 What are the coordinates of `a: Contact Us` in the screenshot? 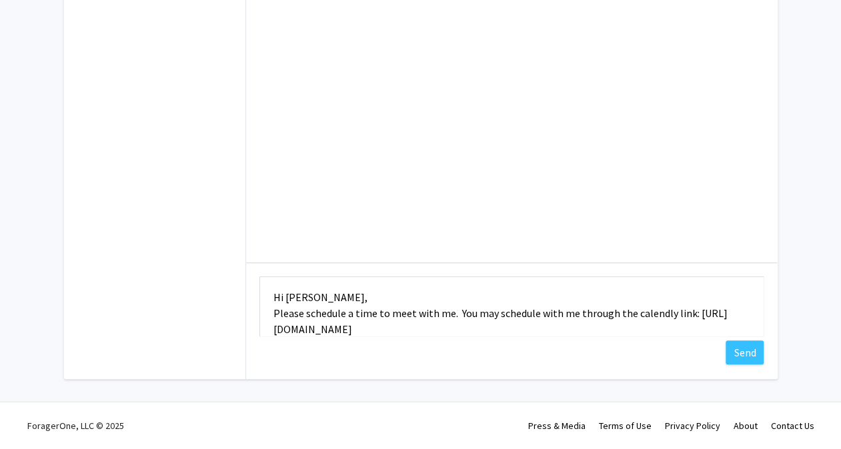 It's located at (792, 426).